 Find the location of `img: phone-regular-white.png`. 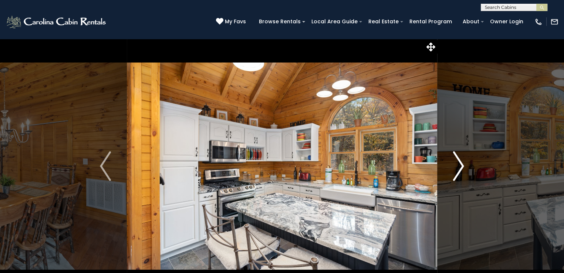

img: phone-regular-white.png is located at coordinates (539, 22).